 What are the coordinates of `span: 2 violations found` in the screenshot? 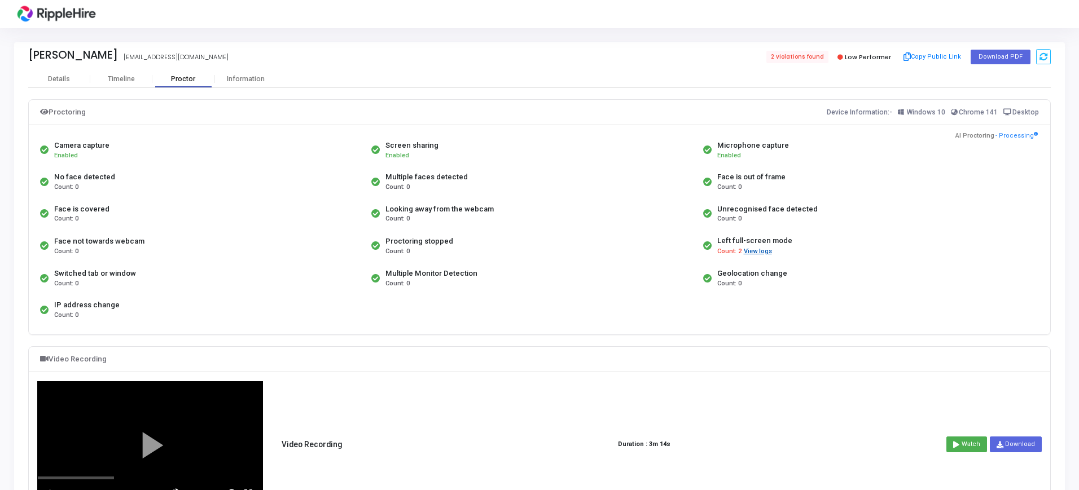 It's located at (797, 57).